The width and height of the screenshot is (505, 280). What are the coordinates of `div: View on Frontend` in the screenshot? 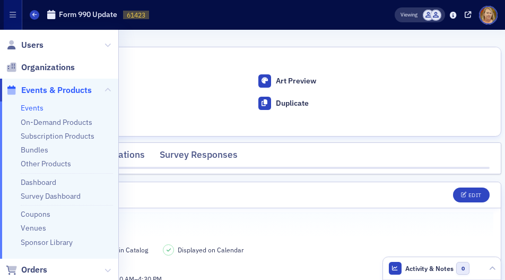 It's located at (262, 59).